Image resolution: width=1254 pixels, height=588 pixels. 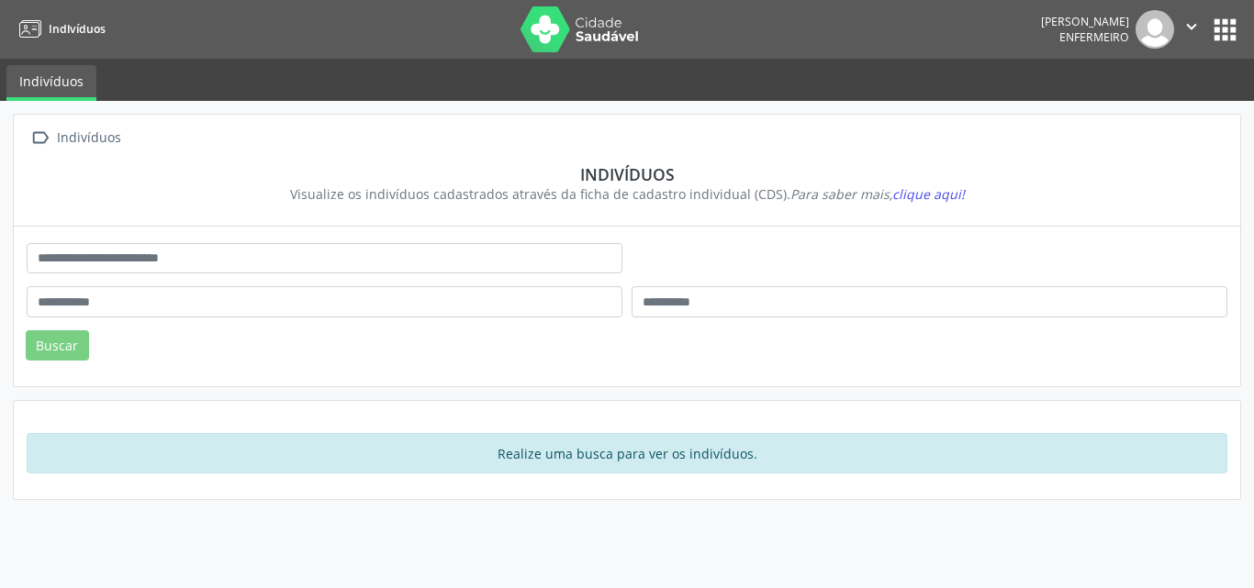 What do you see at coordinates (627, 453) in the screenshot?
I see `div: Realize uma busca para ver os indivíduos.` at bounding box center [627, 453].